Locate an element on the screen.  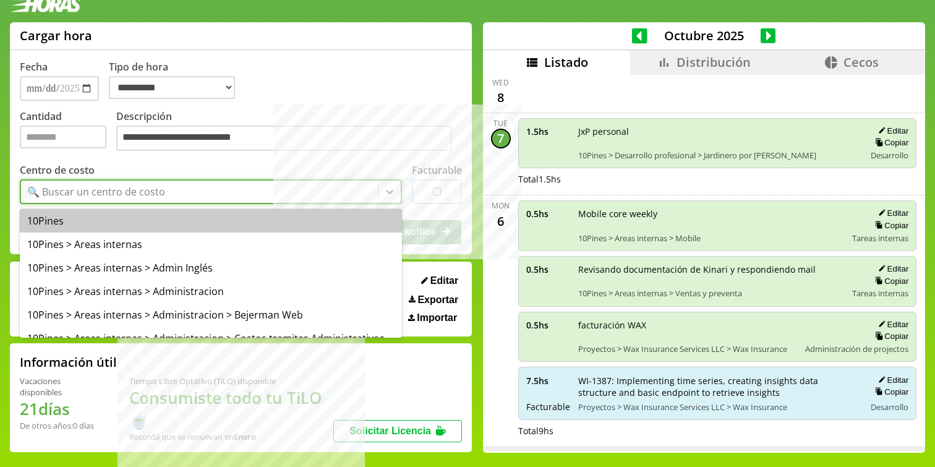
div: Wed is located at coordinates (500, 82).